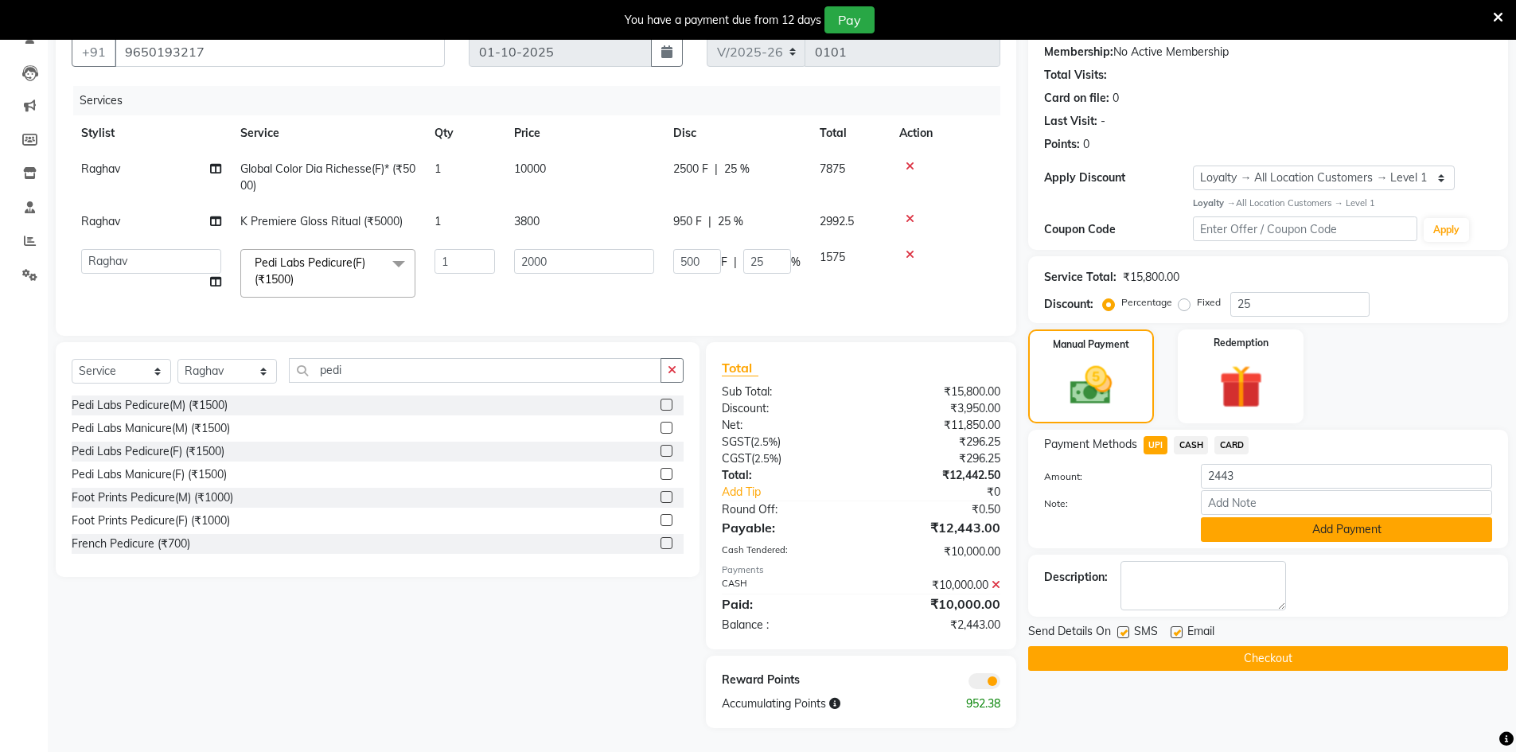 The width and height of the screenshot is (1516, 752). Describe the element at coordinates (786, 604) in the screenshot. I see `div: Paid:` at that location.